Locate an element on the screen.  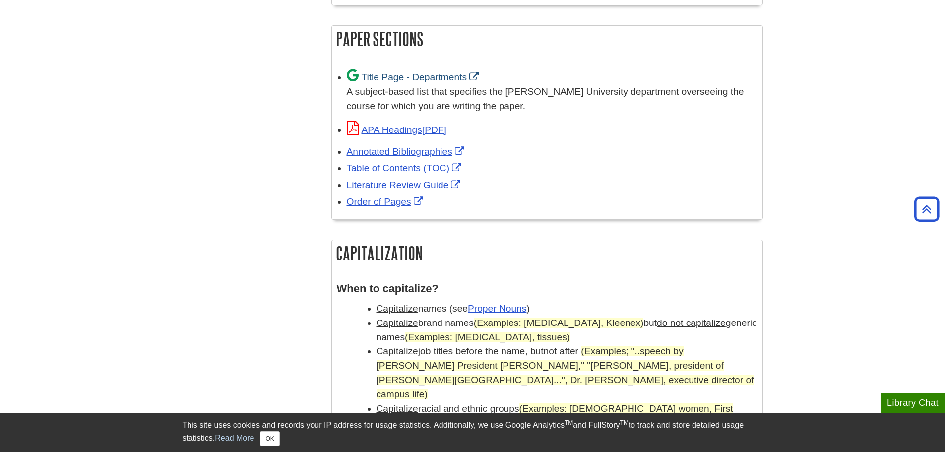
a: Back to Top is located at coordinates (927, 209).